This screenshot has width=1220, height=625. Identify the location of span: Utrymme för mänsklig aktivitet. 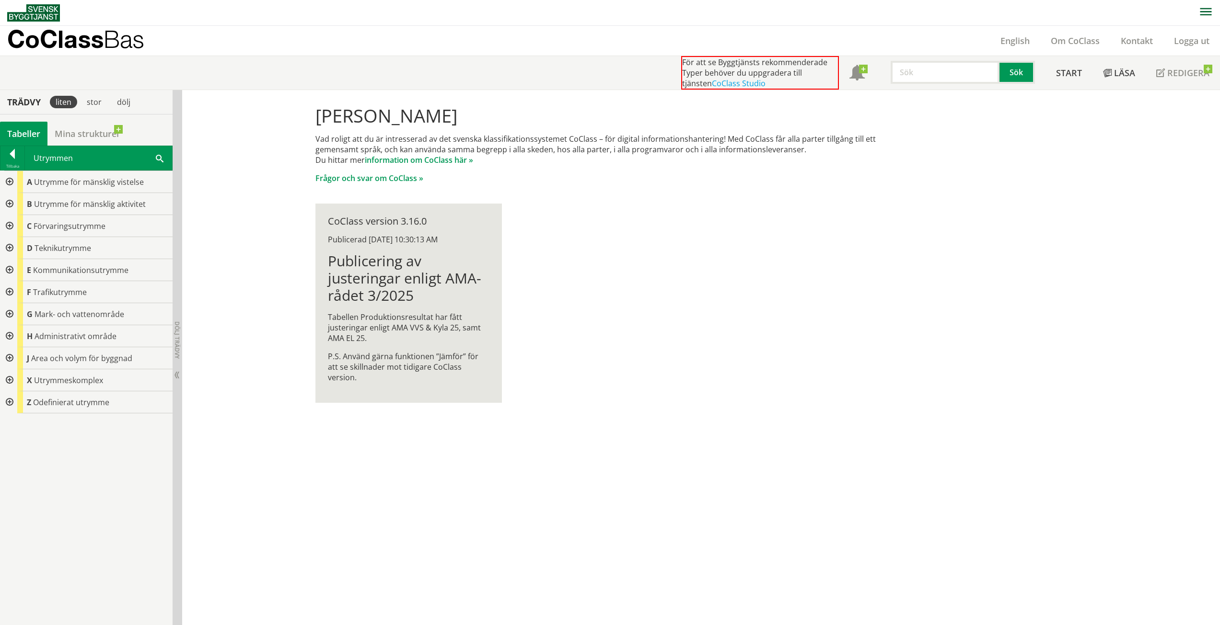
(90, 204).